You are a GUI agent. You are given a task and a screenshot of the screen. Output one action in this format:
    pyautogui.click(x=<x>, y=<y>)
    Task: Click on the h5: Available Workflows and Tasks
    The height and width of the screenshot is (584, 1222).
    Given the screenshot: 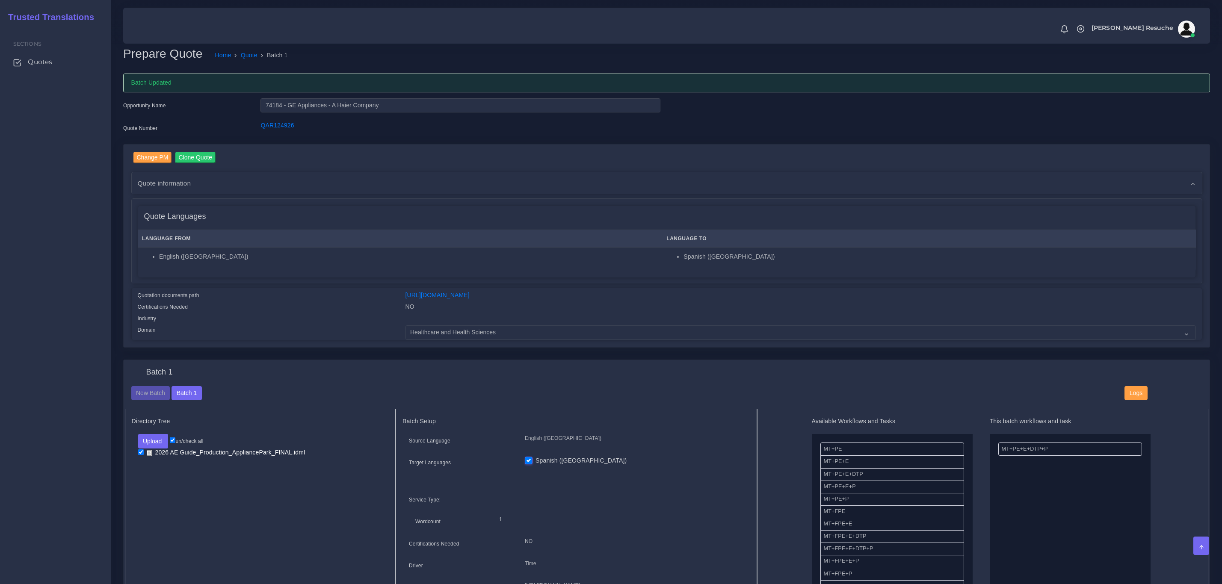 What is the action you would take?
    pyautogui.click(x=893, y=421)
    